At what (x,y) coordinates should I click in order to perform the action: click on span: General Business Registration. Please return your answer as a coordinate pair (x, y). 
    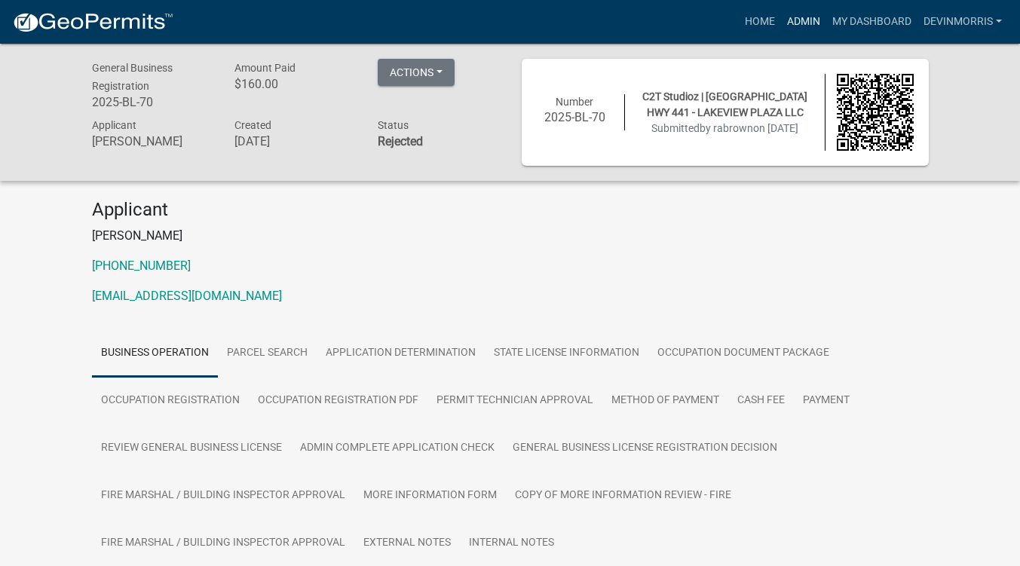
    Looking at the image, I should click on (132, 77).